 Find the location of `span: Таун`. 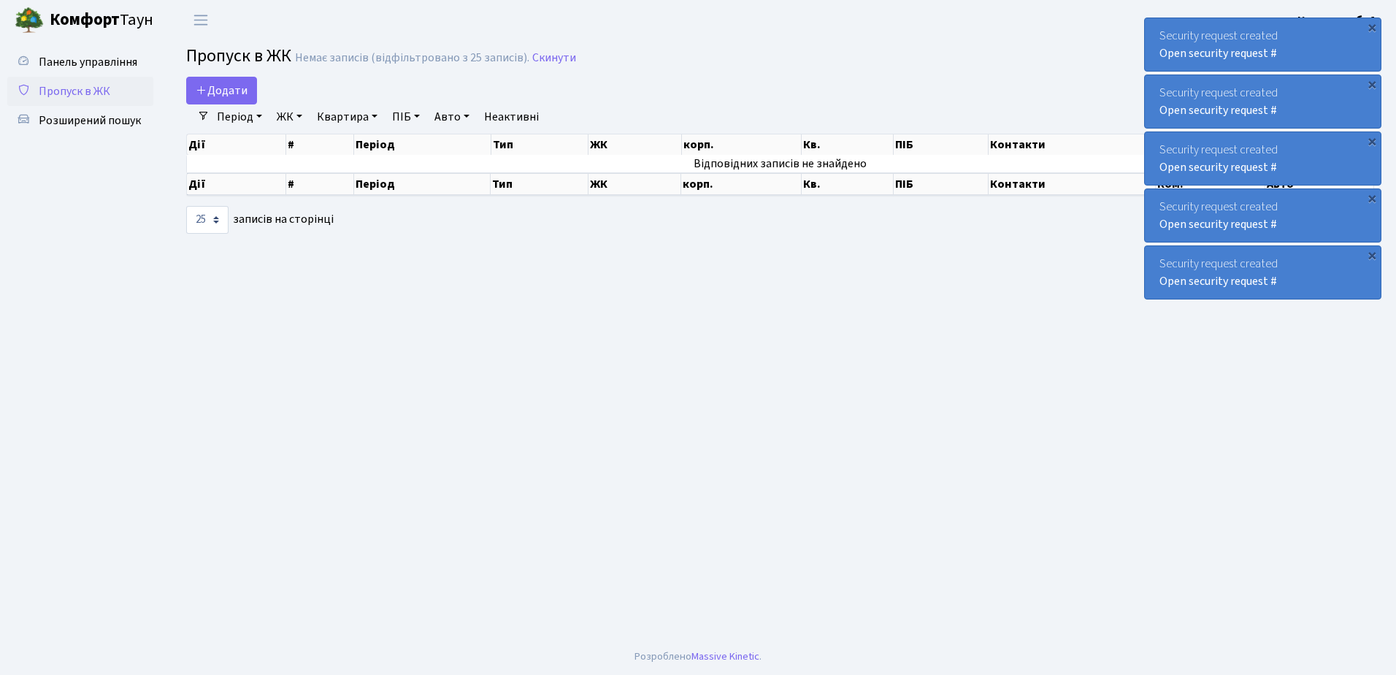

span: Таун is located at coordinates (102, 20).